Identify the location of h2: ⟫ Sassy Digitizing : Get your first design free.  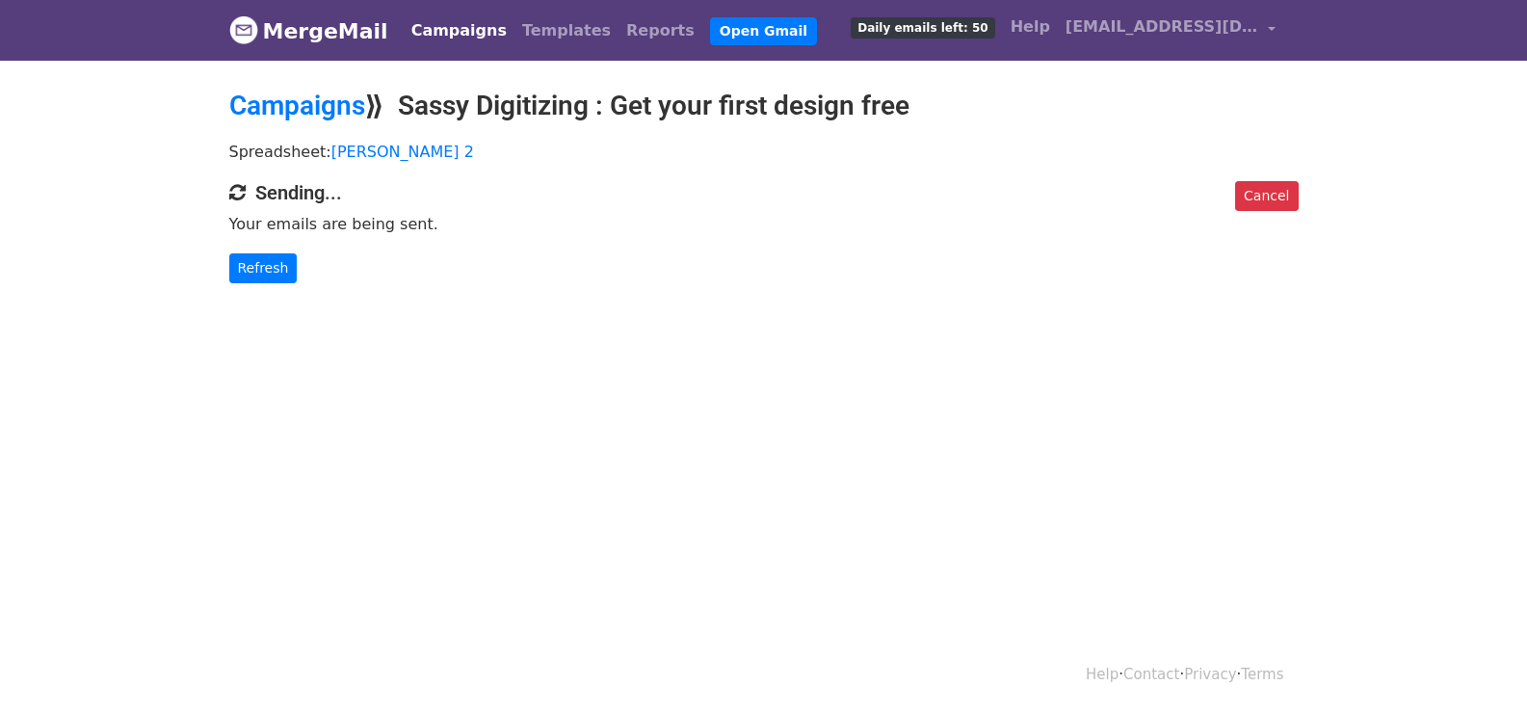
(764, 106).